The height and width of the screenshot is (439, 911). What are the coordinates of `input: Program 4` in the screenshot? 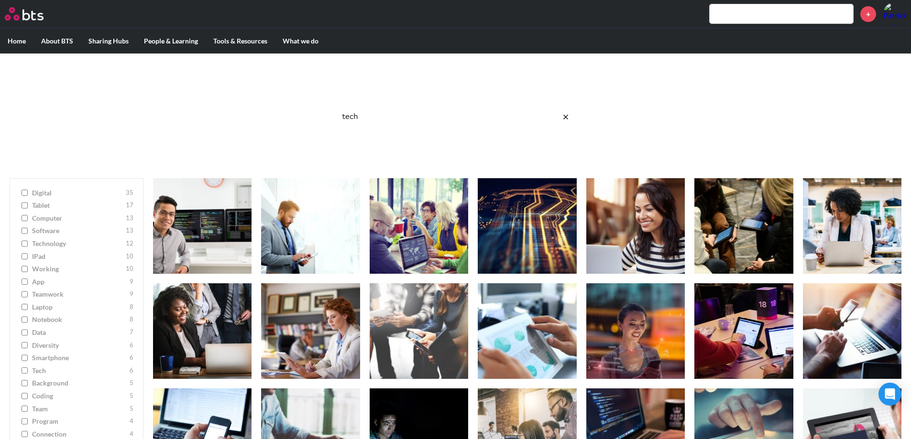 It's located at (24, 422).